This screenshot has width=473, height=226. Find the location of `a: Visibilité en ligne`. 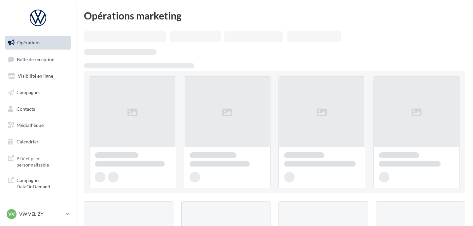

a: Visibilité en ligne is located at coordinates (38, 76).